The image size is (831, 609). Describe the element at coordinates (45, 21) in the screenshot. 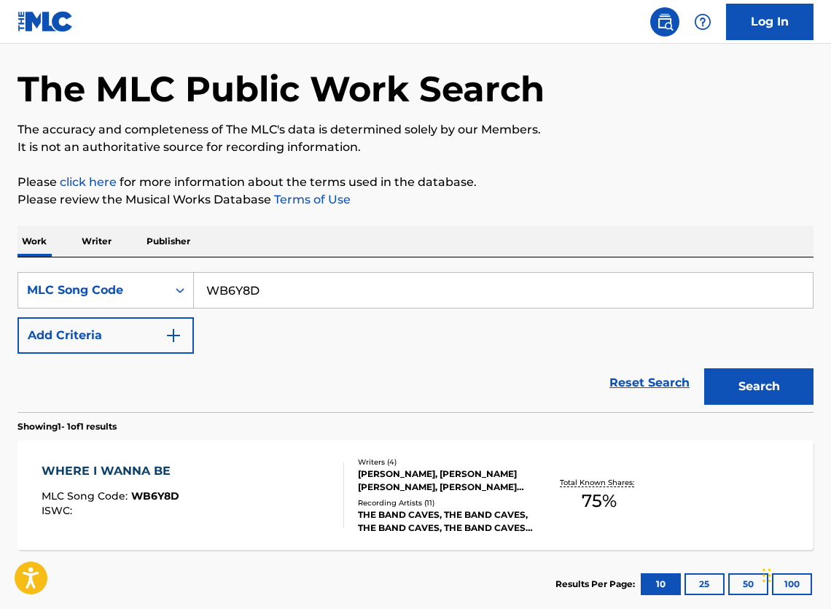

I see `img: MLC Logo` at that location.